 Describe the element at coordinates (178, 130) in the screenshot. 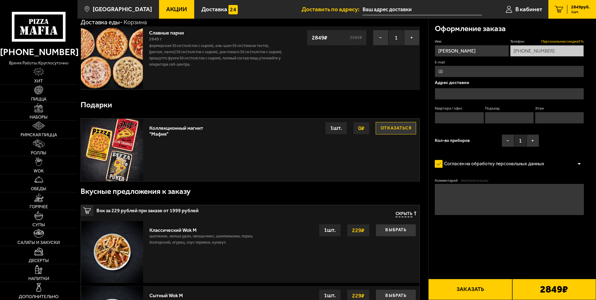

I see `div: Коллекционный магнит "Мафия"` at that location.